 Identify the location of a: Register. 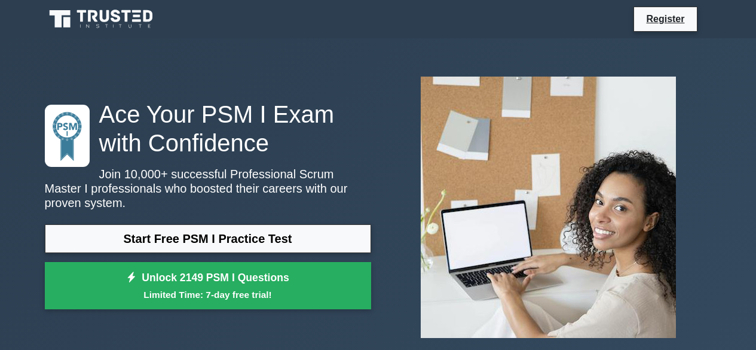
(666, 19).